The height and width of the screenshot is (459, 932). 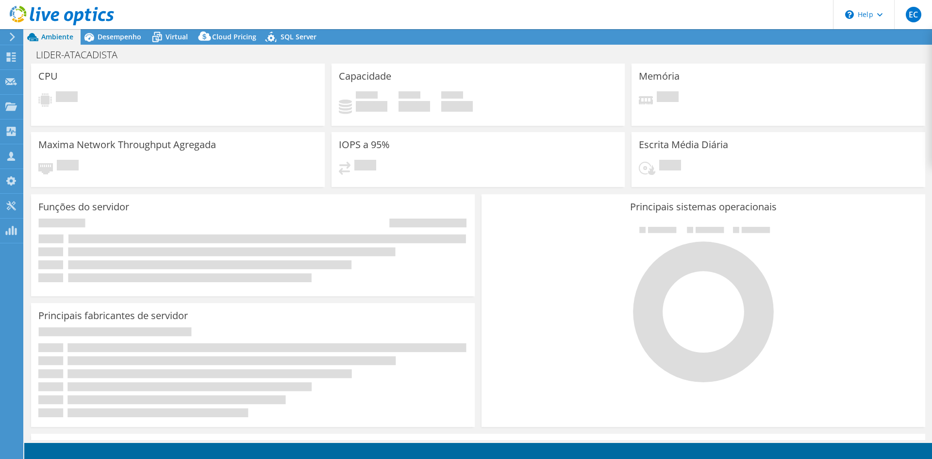 I want to click on h3: Principais sistemas operacionais, so click(x=703, y=207).